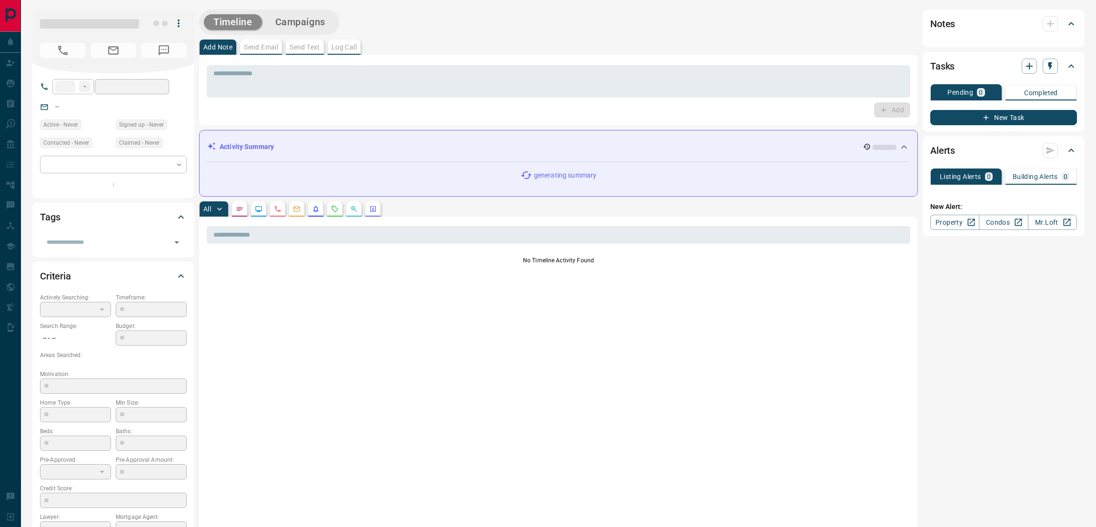 This screenshot has height=527, width=1096. I want to click on p: Baths:, so click(151, 431).